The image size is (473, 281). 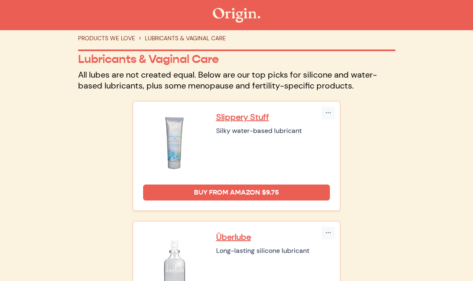 I want to click on p: Lubricants & Vaginal Care, so click(x=237, y=59).